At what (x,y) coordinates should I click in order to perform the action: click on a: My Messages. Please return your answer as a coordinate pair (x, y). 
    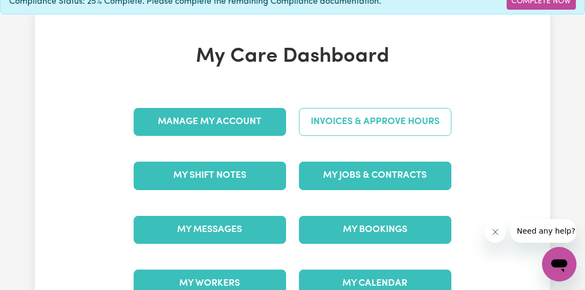
    Looking at the image, I should click on (210, 230).